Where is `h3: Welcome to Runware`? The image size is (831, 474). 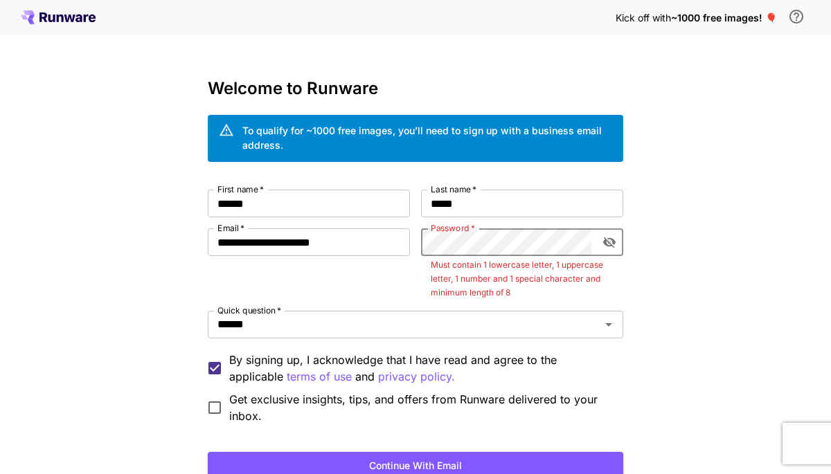
h3: Welcome to Runware is located at coordinates (415, 89).